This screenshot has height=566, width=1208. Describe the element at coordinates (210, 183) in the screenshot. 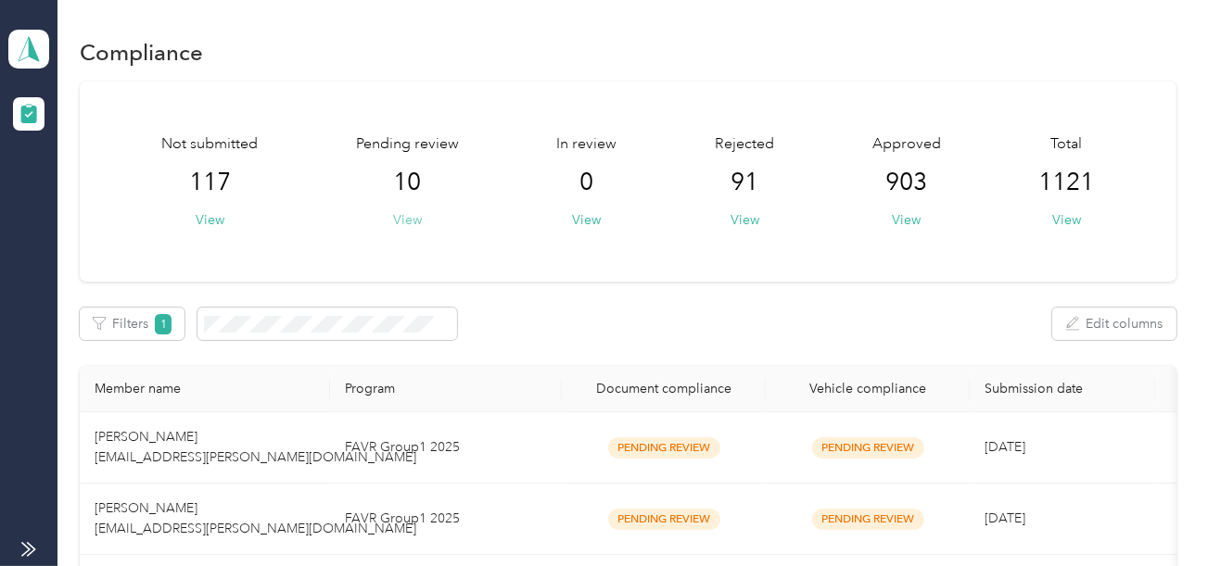

I see `span: 117` at that location.